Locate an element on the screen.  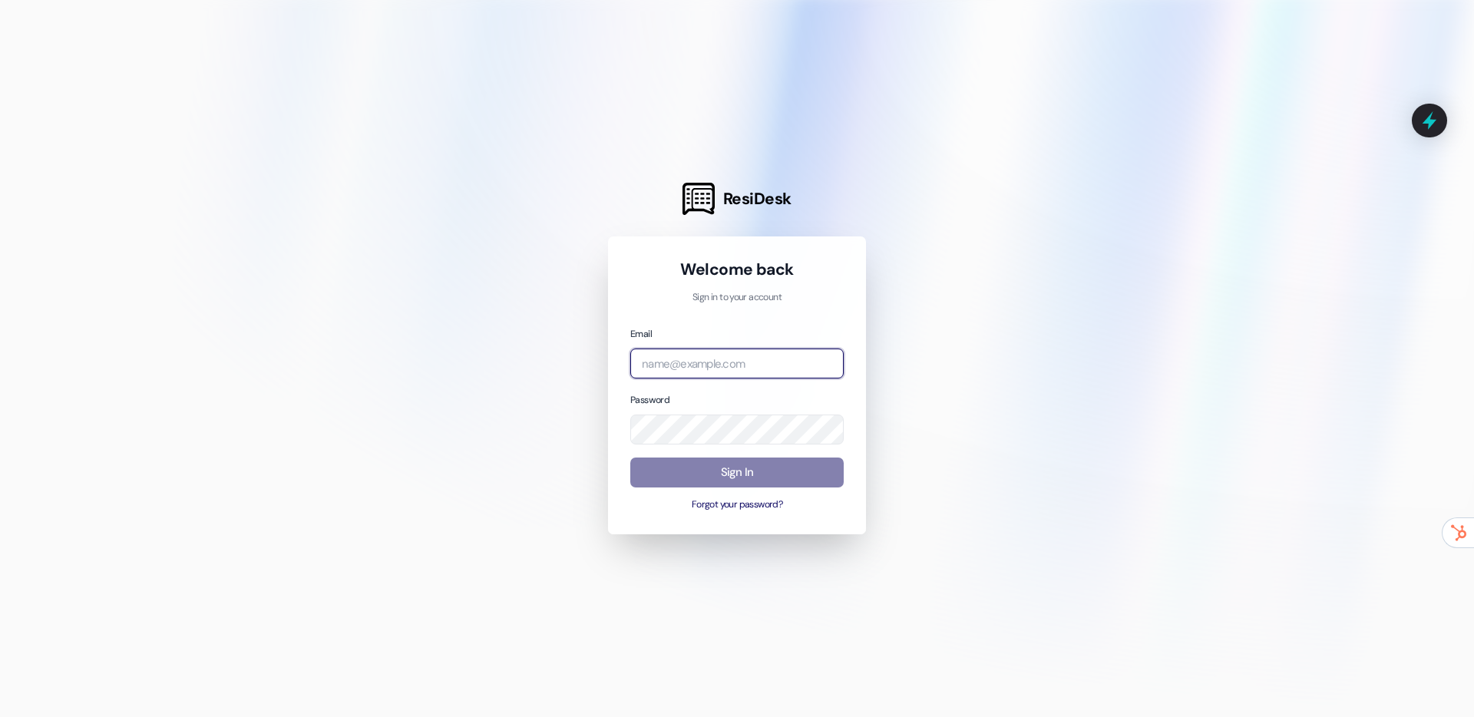
img: ResiDesk Logo is located at coordinates (699, 199).